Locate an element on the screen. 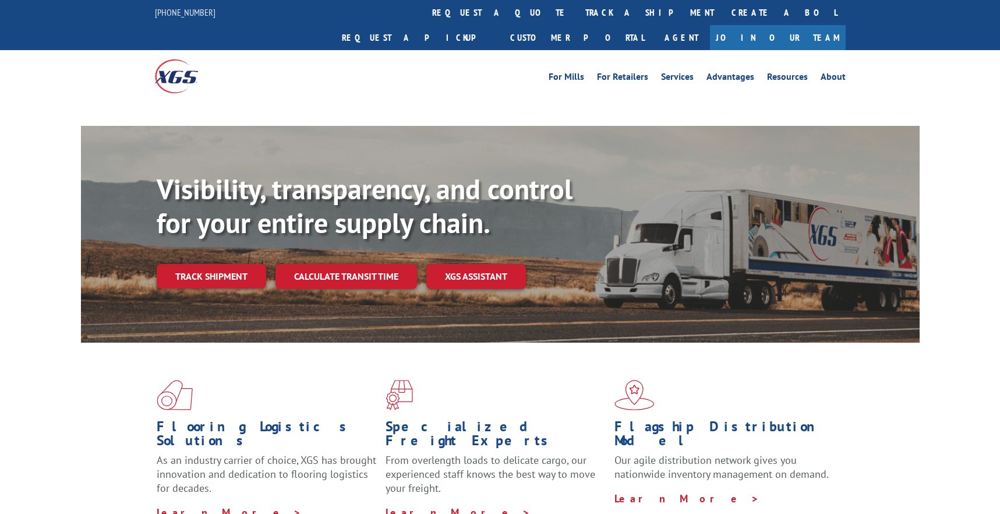 The width and height of the screenshot is (1000, 514). a: XGS ASSISTANT is located at coordinates (476, 276).